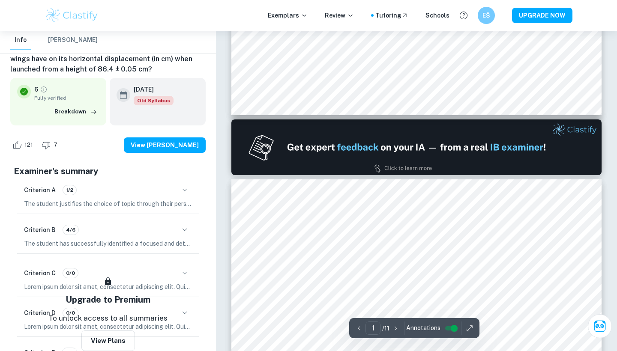 The image size is (617, 351). I want to click on img: Ad, so click(417, 147).